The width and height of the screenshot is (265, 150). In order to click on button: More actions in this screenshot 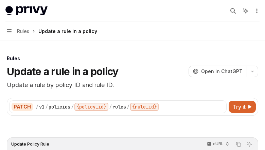, I will do `click(256, 11)`.